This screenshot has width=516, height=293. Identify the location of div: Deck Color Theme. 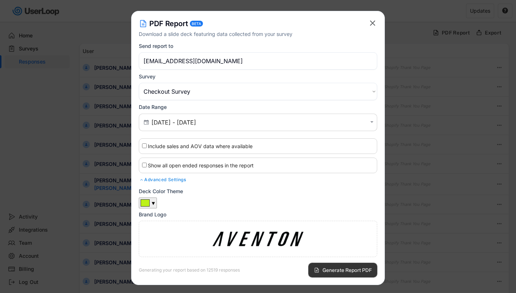
(161, 191).